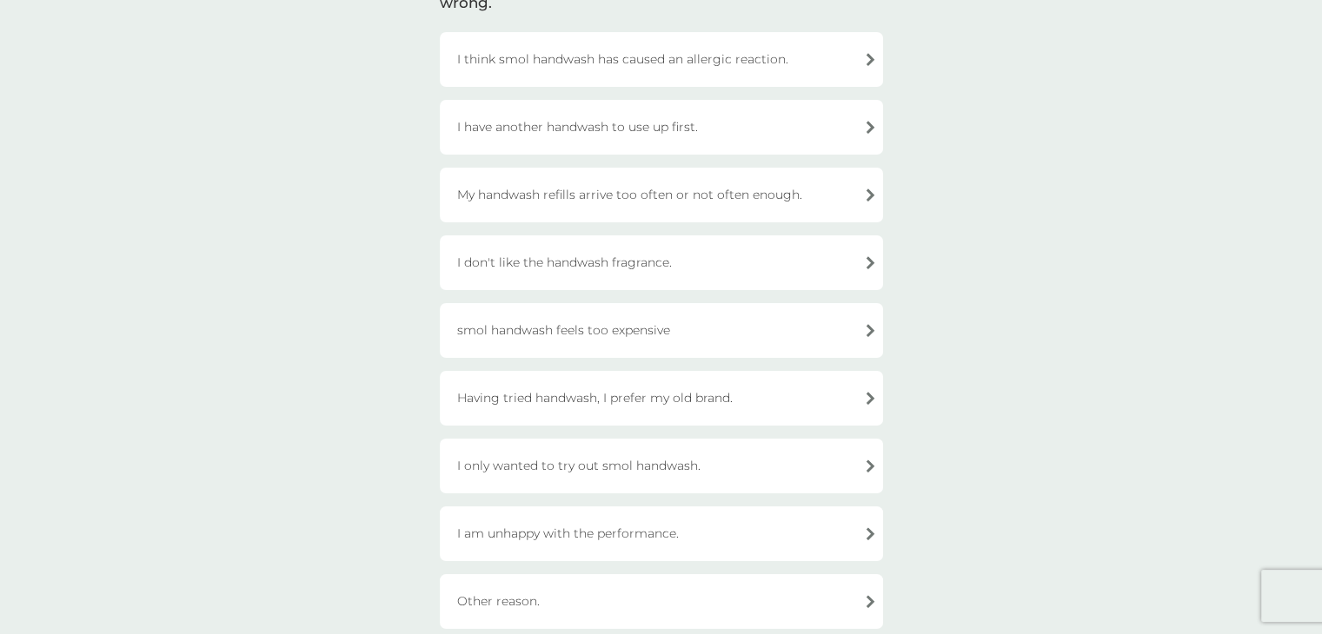 The width and height of the screenshot is (1322, 634). What do you see at coordinates (661, 533) in the screenshot?
I see `div: I am unhappy with the performance.` at bounding box center [661, 533].